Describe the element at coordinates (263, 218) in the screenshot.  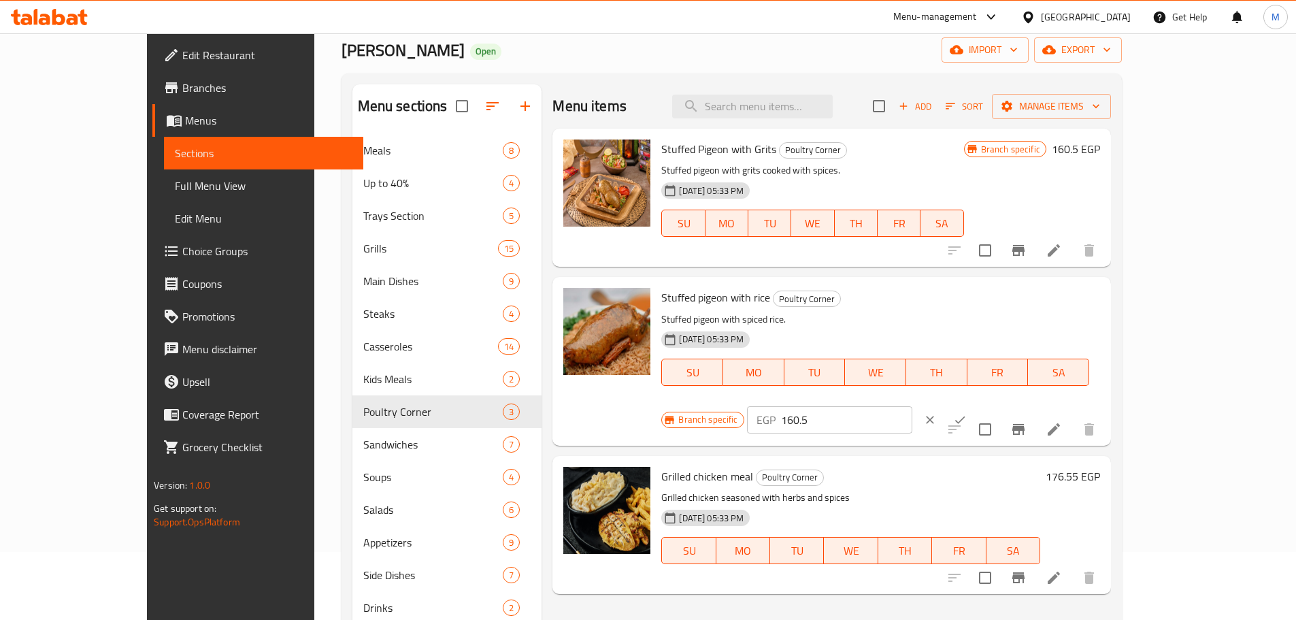
I see `span: Edit Menu` at that location.